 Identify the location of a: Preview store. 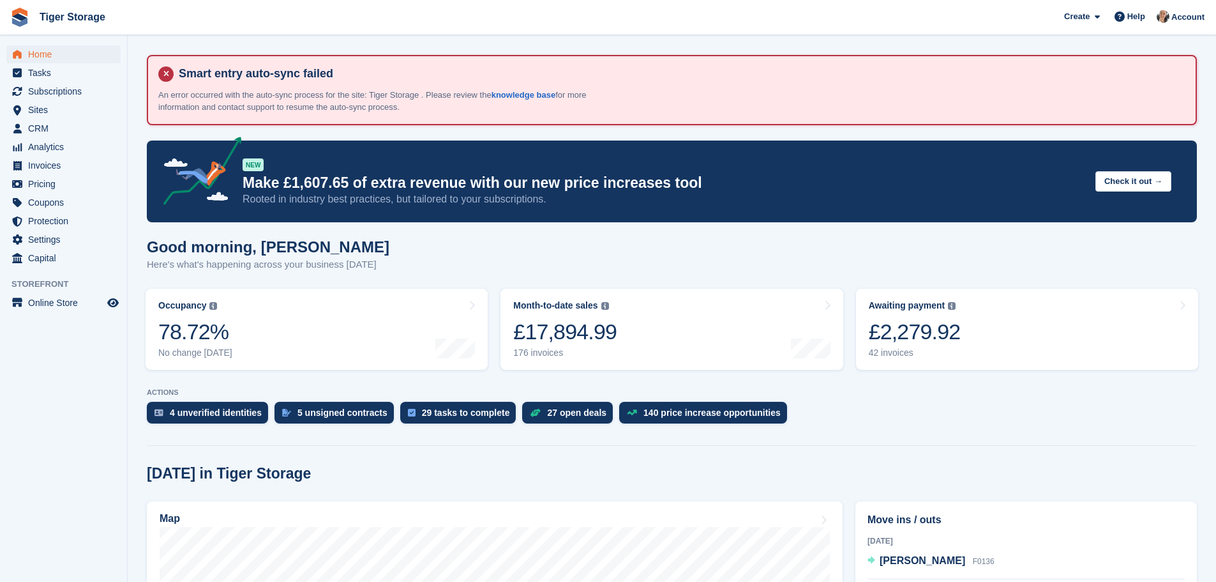
(113, 303).